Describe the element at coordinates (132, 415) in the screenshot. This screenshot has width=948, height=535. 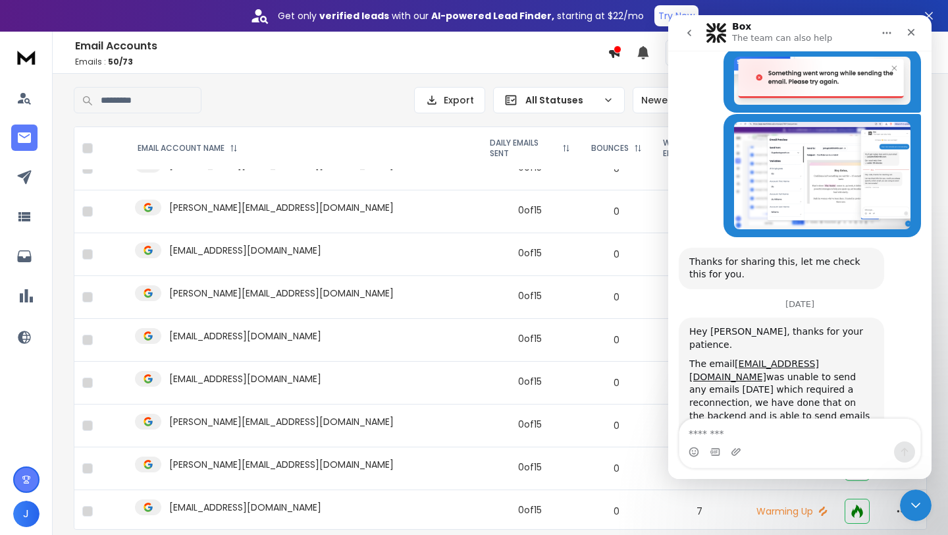
I see `textarea: Message…` at that location.